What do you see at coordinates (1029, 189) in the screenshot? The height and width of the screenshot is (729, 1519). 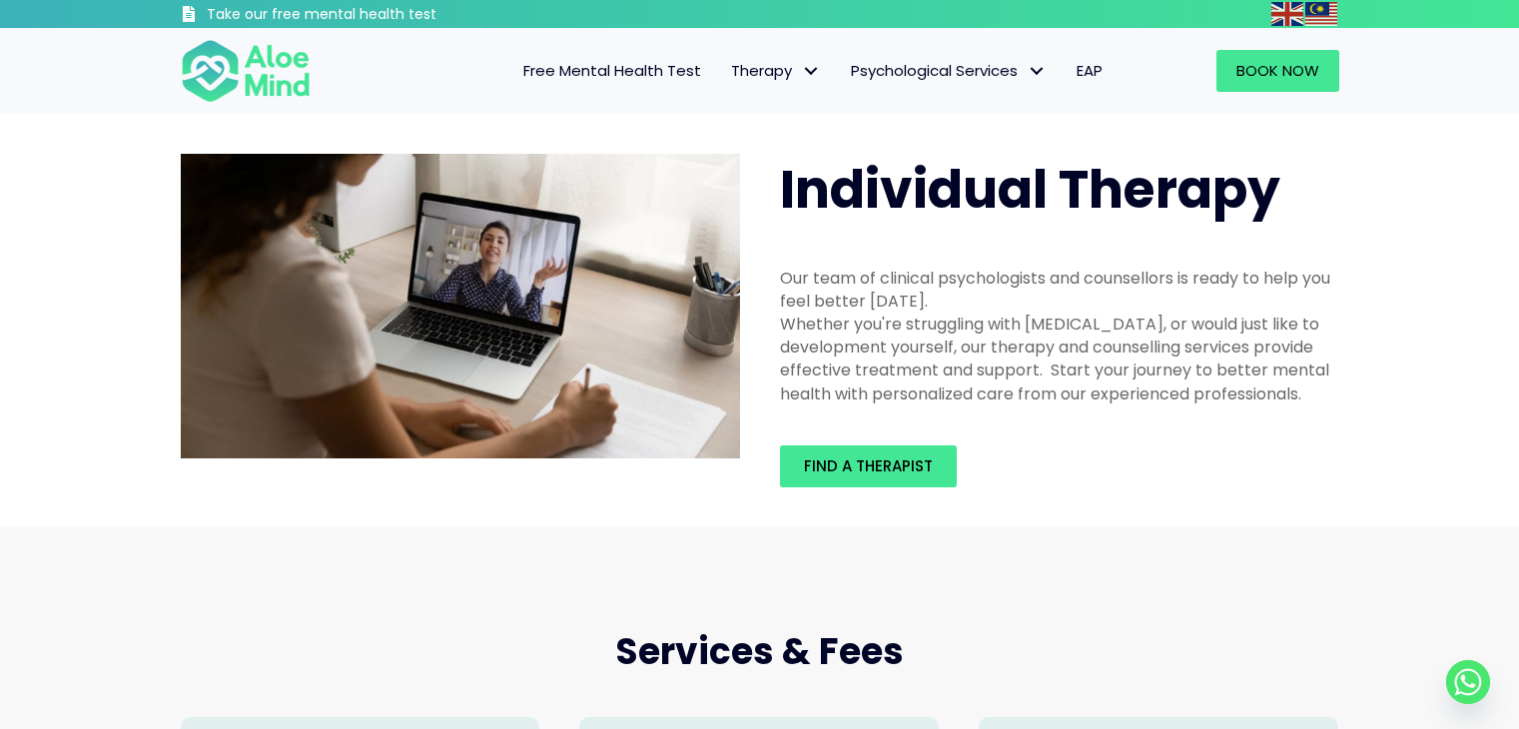 I see `span: Individual Therapy` at bounding box center [1029, 189].